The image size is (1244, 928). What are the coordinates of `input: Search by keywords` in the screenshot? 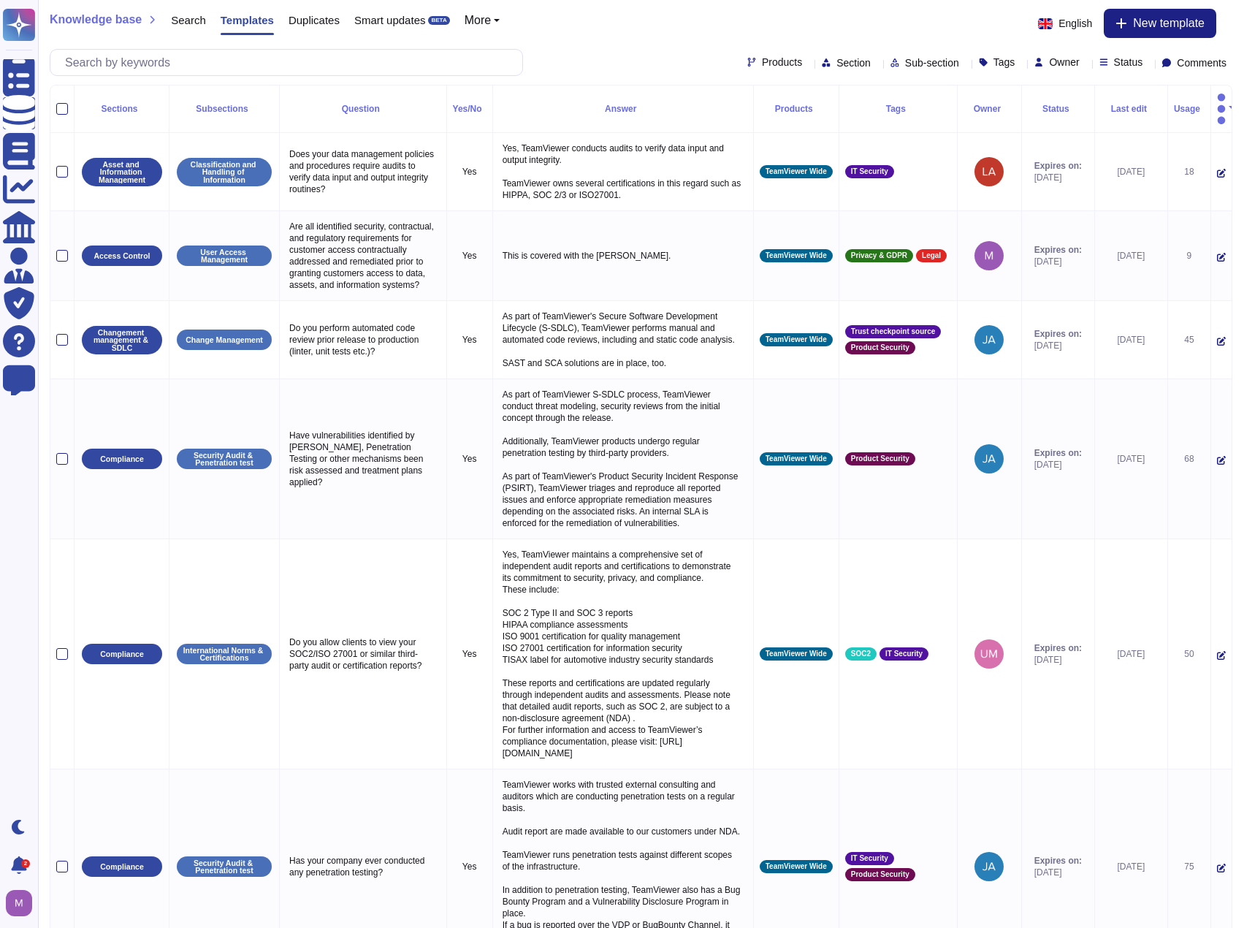 It's located at (290, 62).